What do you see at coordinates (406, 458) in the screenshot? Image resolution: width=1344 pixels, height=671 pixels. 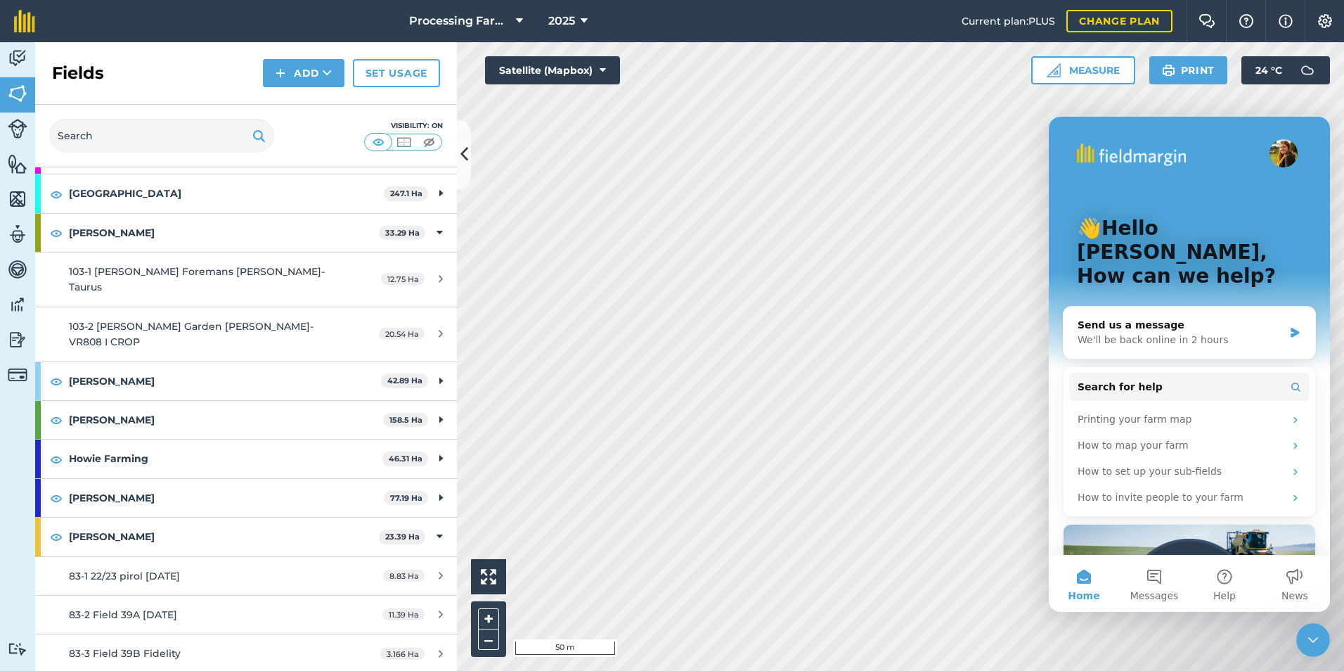 I see `strong: 46.31 Ha` at bounding box center [406, 458].